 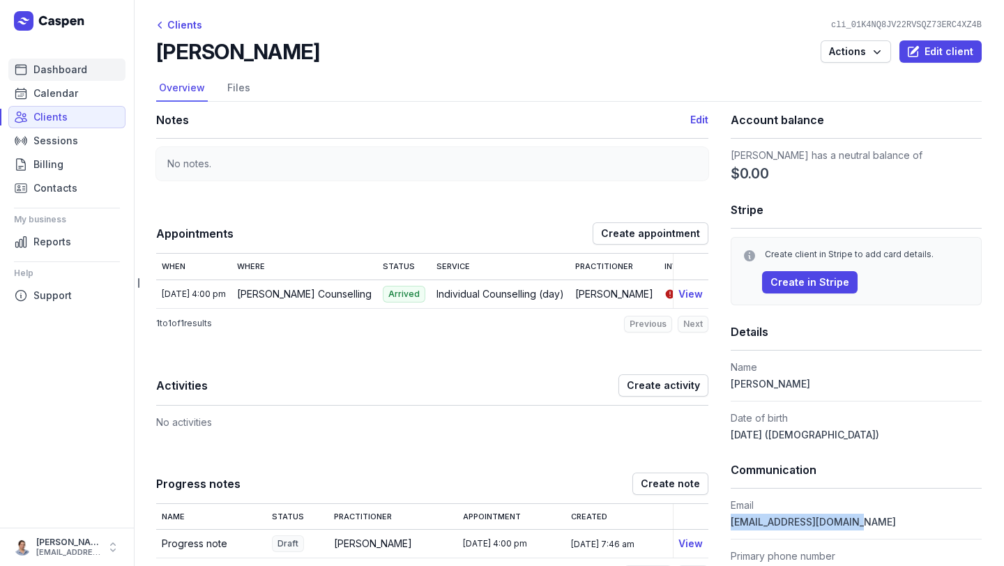 What do you see at coordinates (857, 470) in the screenshot?
I see `h1: Communication` at bounding box center [857, 470].